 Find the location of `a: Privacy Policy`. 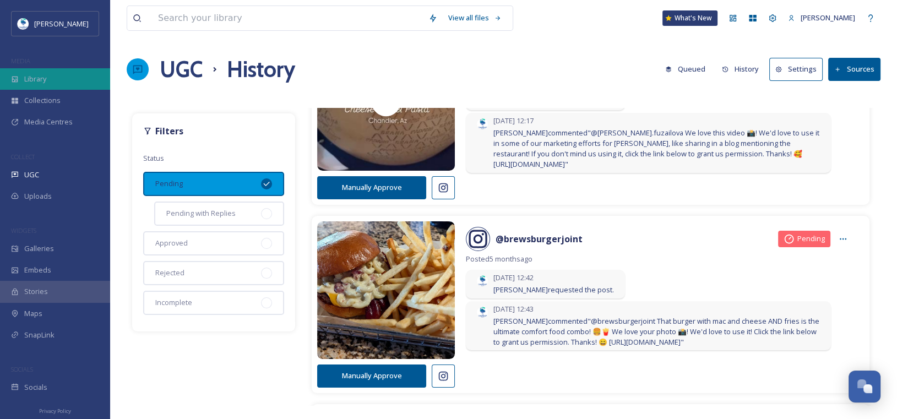

a: Privacy Policy is located at coordinates (55, 410).